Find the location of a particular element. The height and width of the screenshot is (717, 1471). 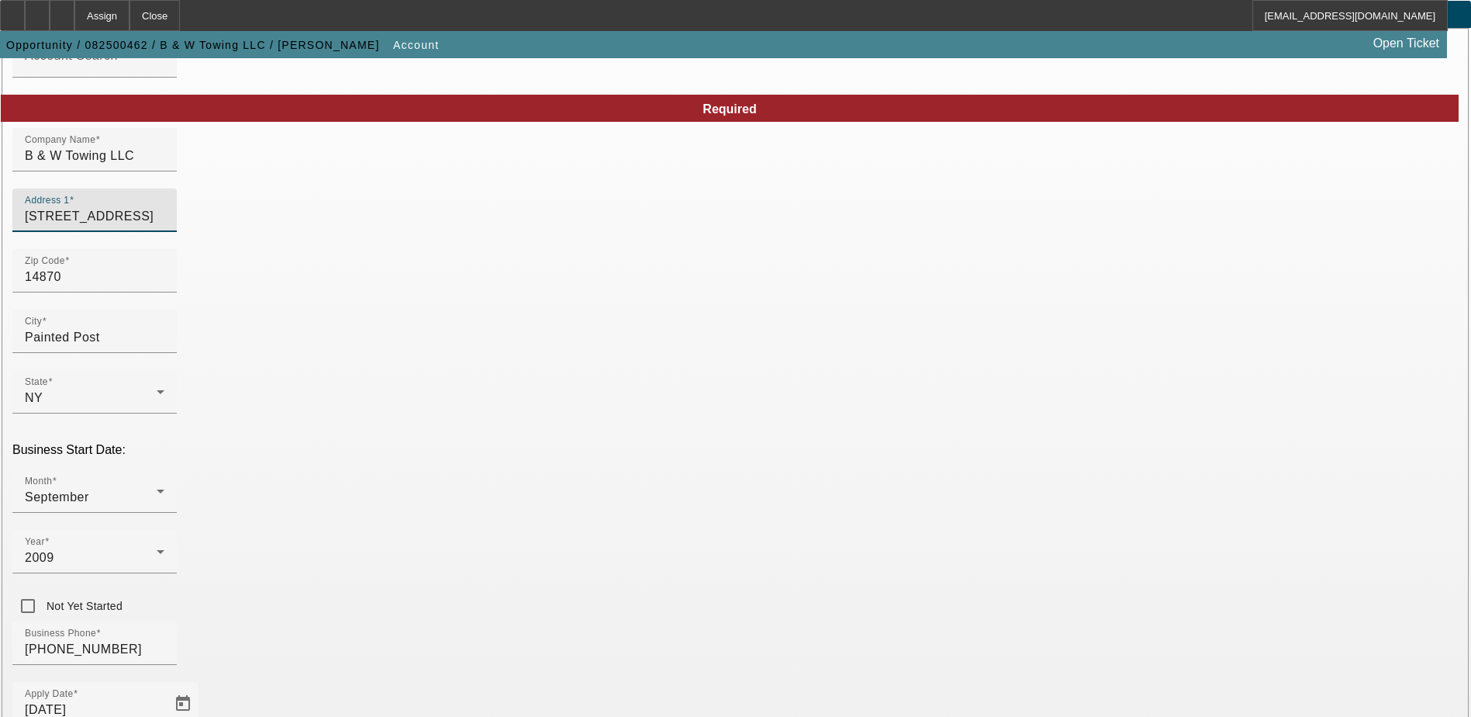

button: Account is located at coordinates (416, 45).